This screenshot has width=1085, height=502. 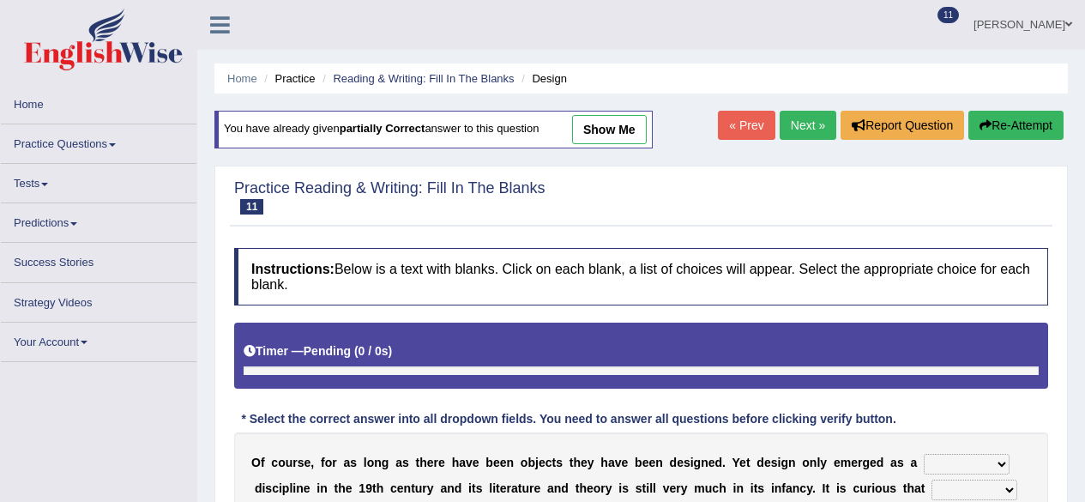 I want to click on div: * Select the correct answer into all dropdown fields. You need to answer all questions before cli..., so click(x=569, y=419).